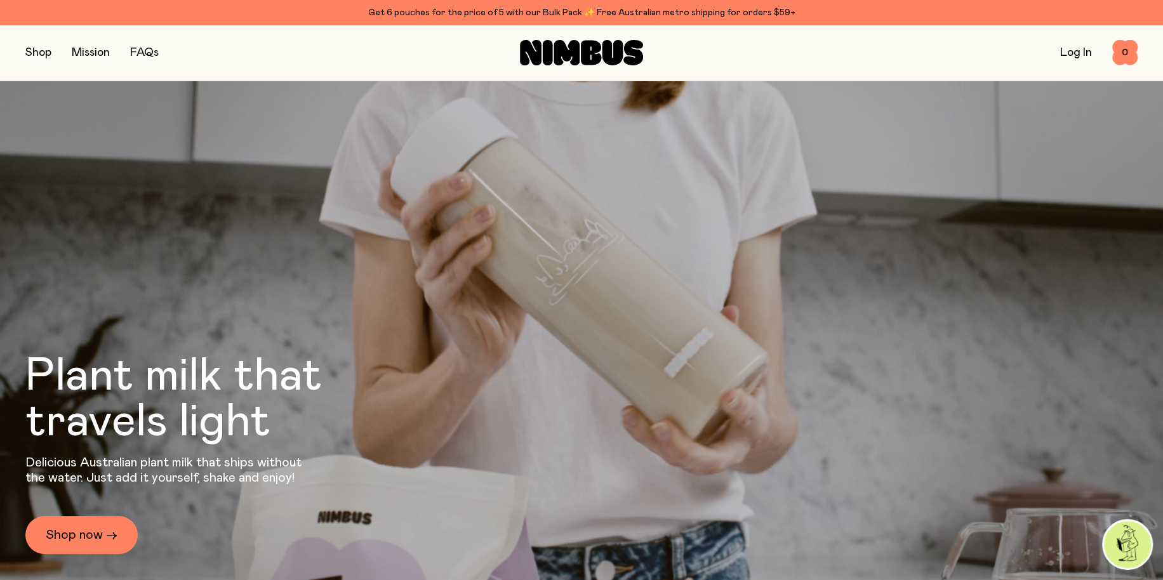 The height and width of the screenshot is (580, 1163). I want to click on a: Mission, so click(91, 53).